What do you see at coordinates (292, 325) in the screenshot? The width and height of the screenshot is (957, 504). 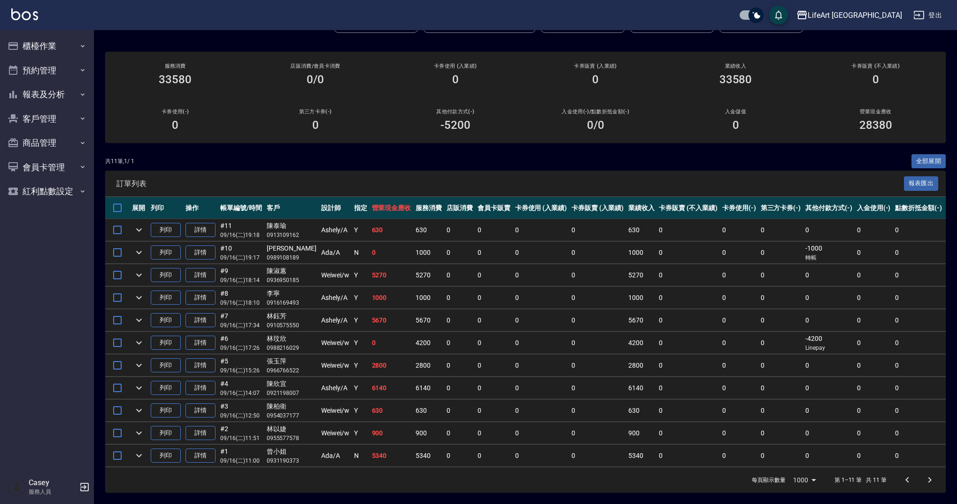 I see `p: 0910575550` at bounding box center [292, 325].